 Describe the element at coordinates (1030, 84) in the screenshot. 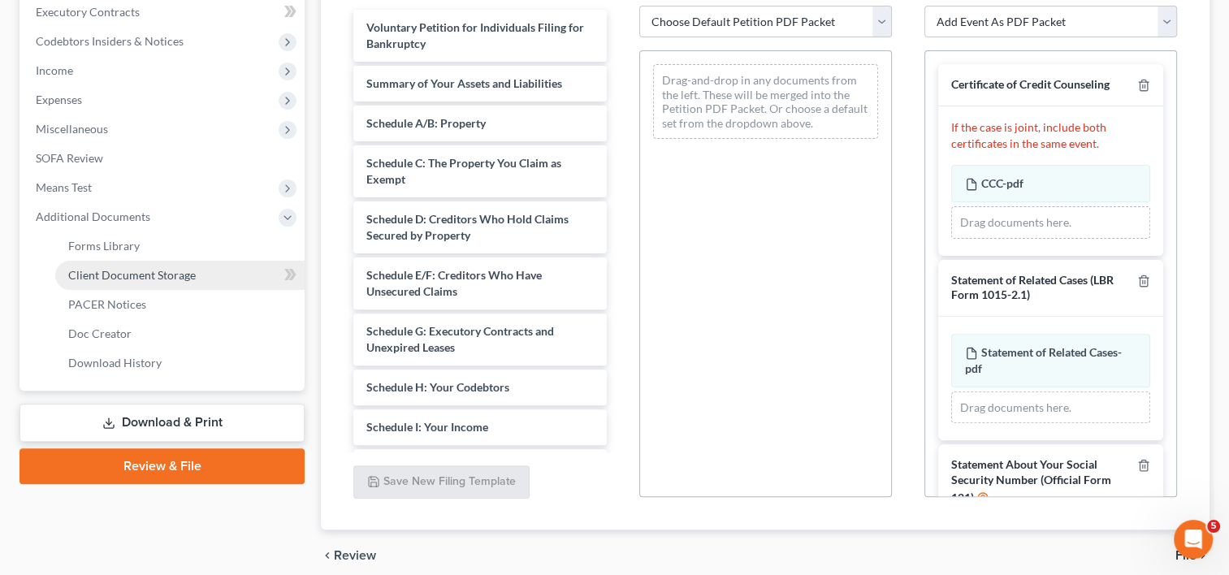

I see `span: Certificate of Credit Counseling` at that location.